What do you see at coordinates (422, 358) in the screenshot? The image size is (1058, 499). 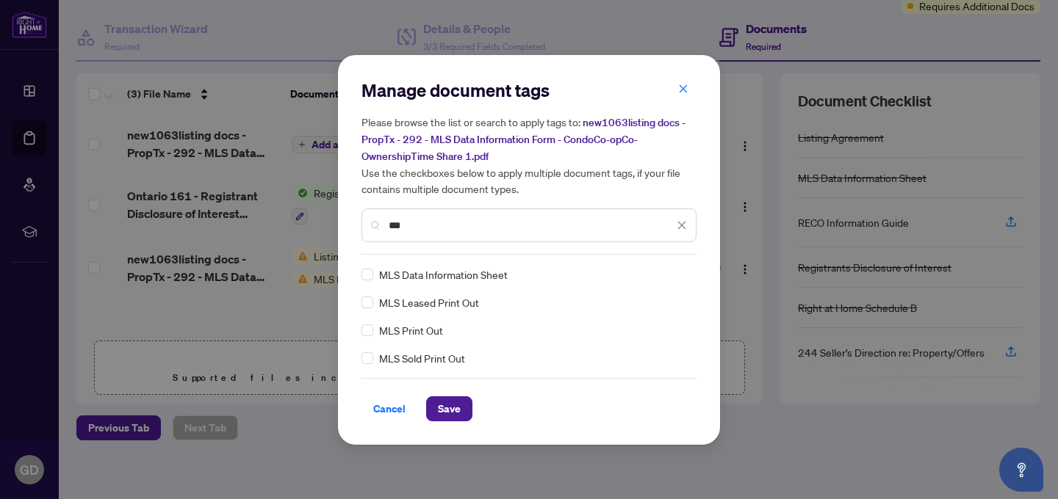 I see `span: MLS Sold Print Out` at bounding box center [422, 358].